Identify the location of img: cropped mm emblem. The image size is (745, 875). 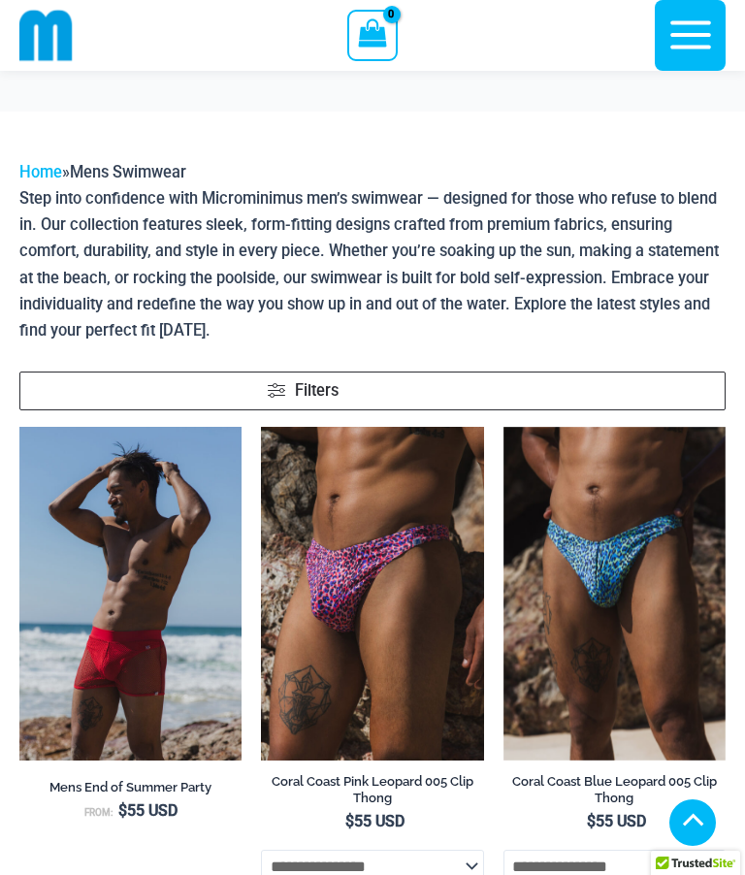
(46, 35).